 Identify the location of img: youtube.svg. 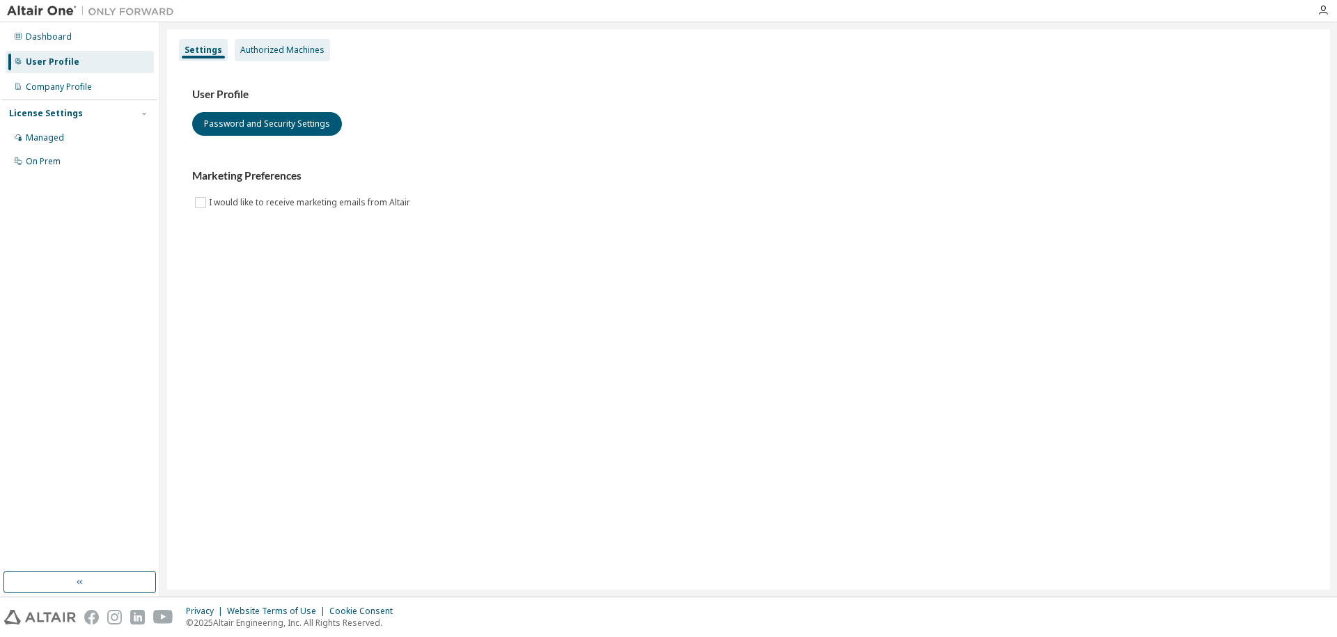
(163, 617).